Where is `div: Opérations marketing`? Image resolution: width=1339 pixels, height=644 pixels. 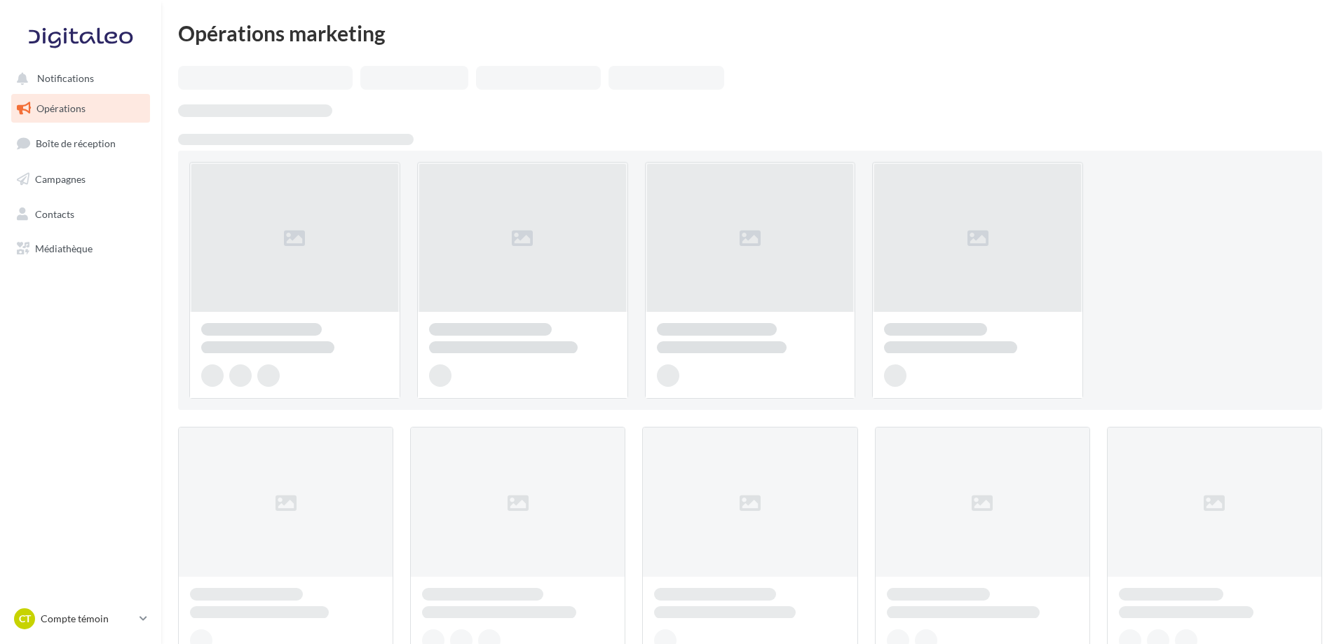
div: Opérations marketing is located at coordinates (750, 33).